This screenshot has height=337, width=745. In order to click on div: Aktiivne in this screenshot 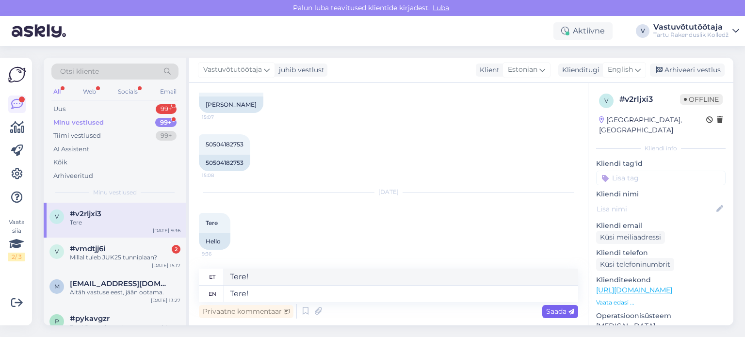, I will do `click(583, 31)`.